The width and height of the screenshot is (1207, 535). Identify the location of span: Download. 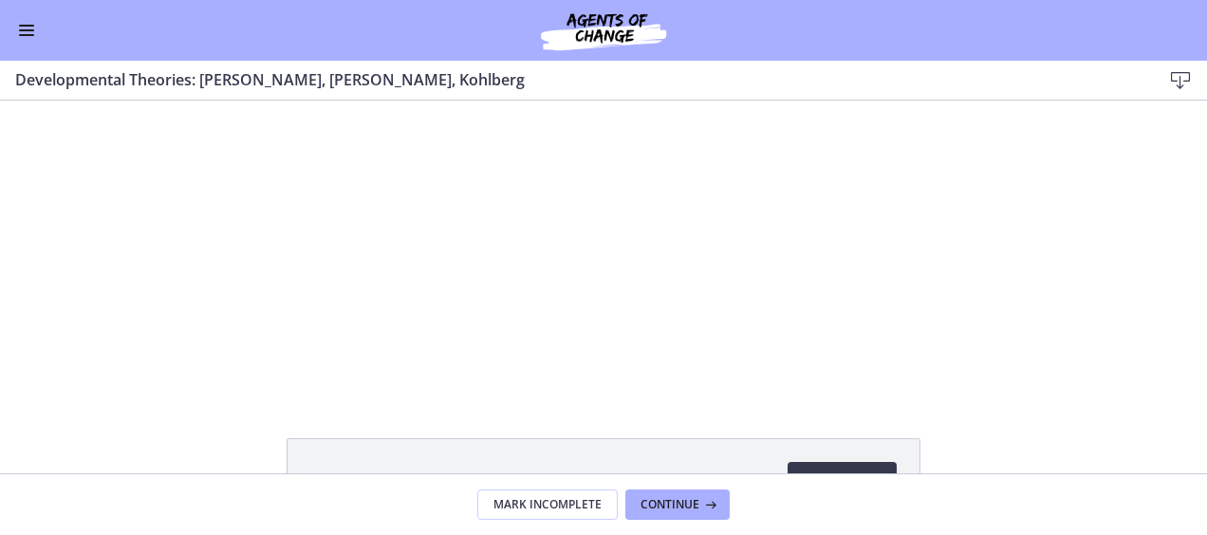
(841, 481).